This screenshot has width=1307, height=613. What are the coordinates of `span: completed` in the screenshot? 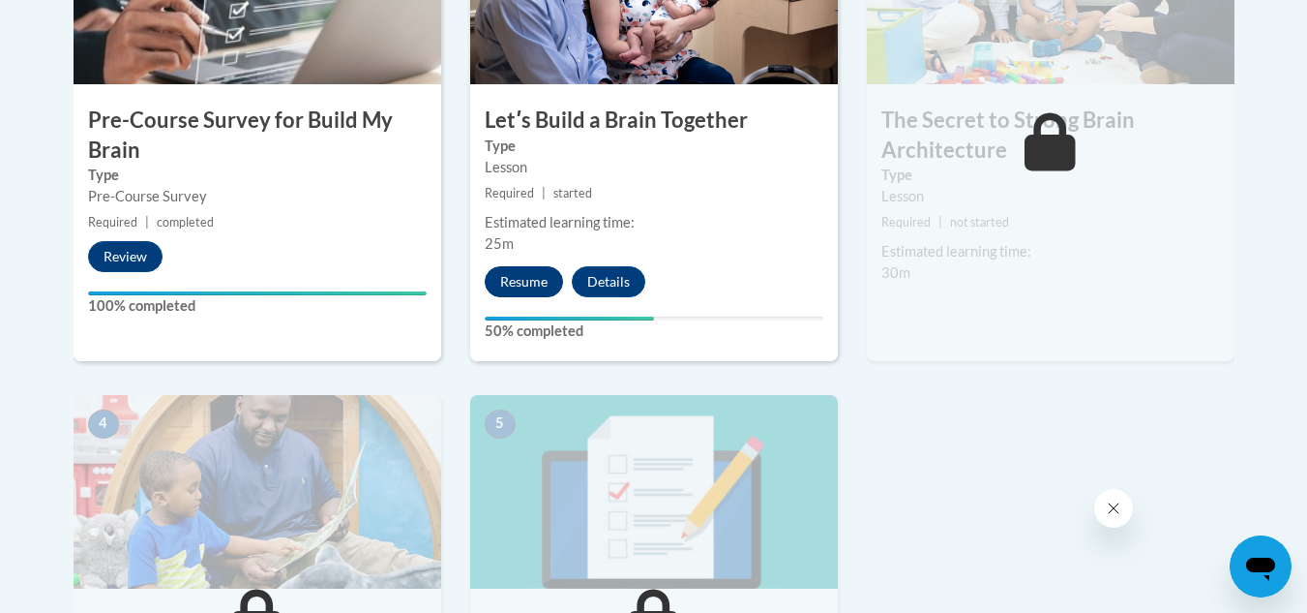 It's located at (185, 222).